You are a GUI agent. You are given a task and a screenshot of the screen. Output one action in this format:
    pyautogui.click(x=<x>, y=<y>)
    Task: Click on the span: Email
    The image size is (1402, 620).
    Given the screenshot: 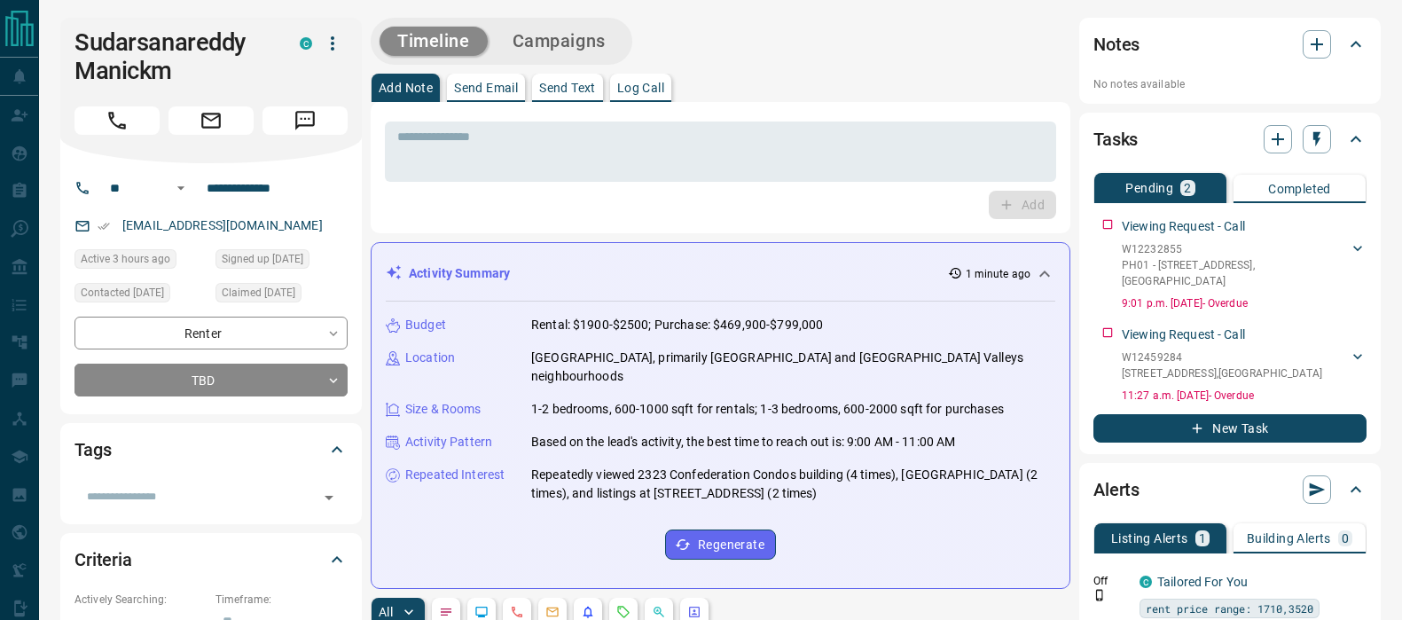 What is the action you would take?
    pyautogui.click(x=211, y=121)
    